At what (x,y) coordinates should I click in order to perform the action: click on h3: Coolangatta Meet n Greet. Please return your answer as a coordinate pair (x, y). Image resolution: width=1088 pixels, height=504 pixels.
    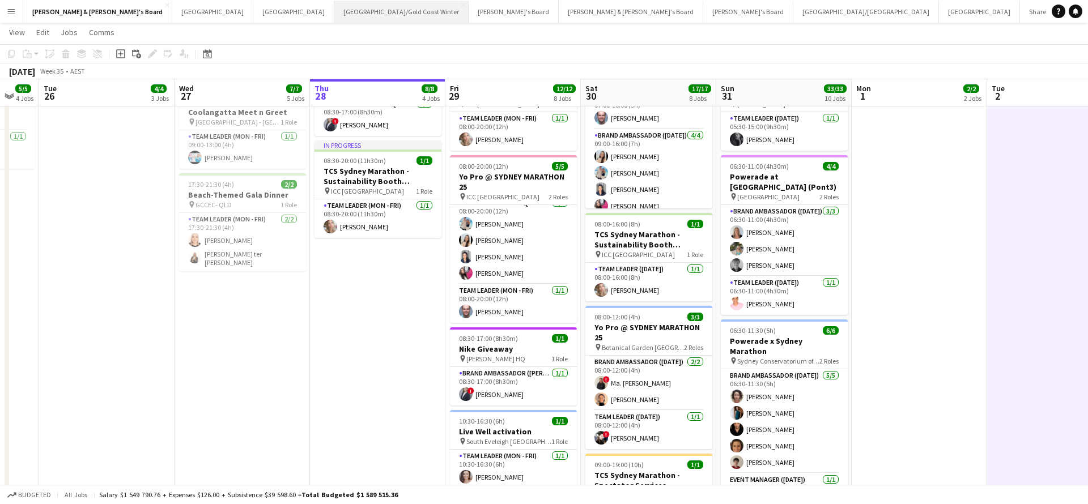
    Looking at the image, I should click on (243, 112).